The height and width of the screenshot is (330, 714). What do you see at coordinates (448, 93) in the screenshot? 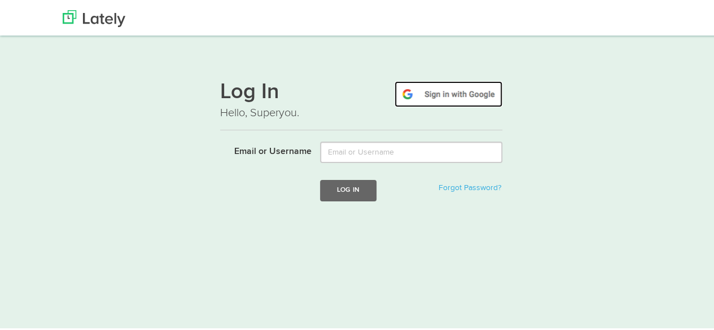
I see `img: google-signin.png` at bounding box center [448, 93].